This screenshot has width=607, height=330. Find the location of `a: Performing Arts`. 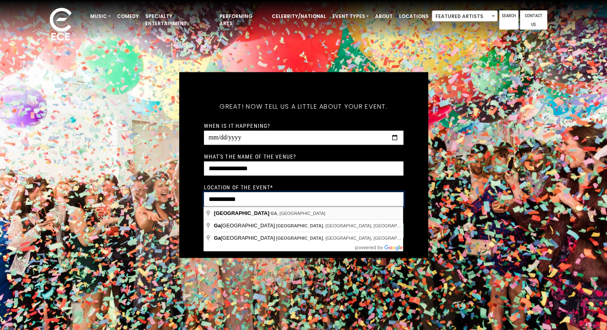

a: Performing Arts is located at coordinates (242, 20).